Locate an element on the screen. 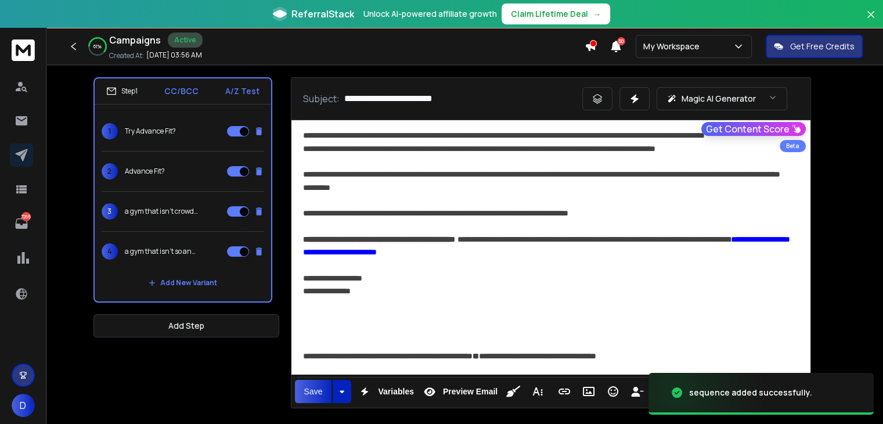 Image resolution: width=883 pixels, height=424 pixels. p: A/Z Test is located at coordinates (242, 91).